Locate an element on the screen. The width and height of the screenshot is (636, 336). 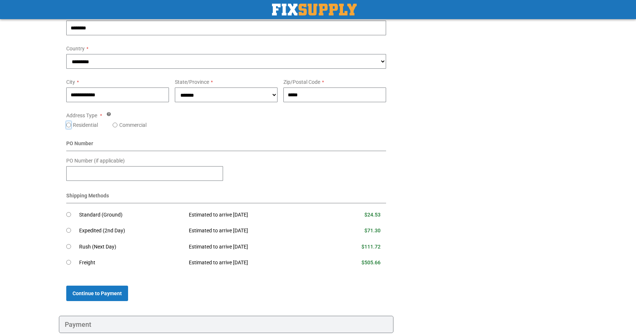
div: PO Number is located at coordinates (226, 145).